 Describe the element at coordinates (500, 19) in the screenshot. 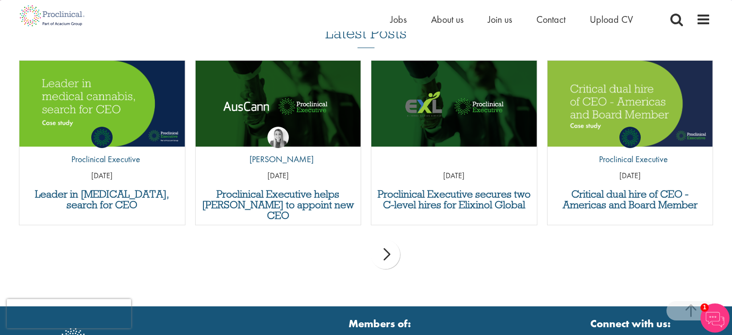

I see `span: Join us` at that location.